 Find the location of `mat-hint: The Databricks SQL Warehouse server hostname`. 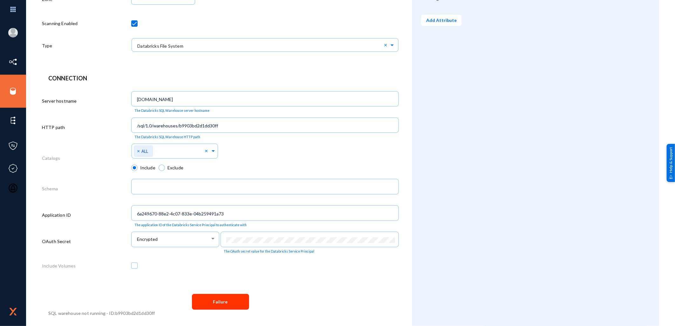

mat-hint: The Databricks SQL Warehouse server hostname is located at coordinates (172, 111).